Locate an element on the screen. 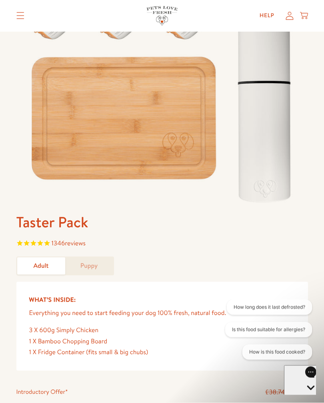 The width and height of the screenshot is (324, 403). p: Everything you need to start feeding your dog 100% fresh, natural food. is located at coordinates (162, 313).